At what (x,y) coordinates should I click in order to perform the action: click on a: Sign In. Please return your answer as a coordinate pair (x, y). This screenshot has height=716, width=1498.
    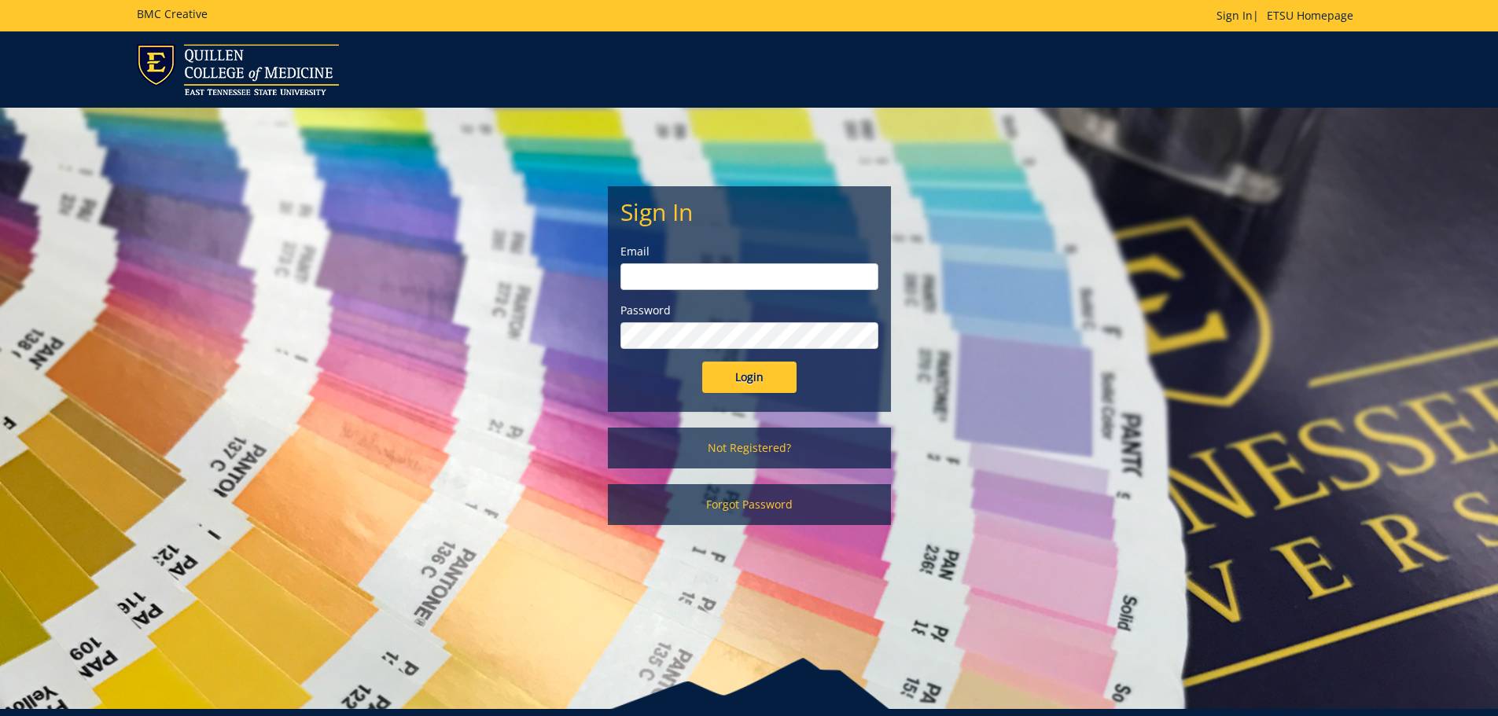
    Looking at the image, I should click on (1234, 15).